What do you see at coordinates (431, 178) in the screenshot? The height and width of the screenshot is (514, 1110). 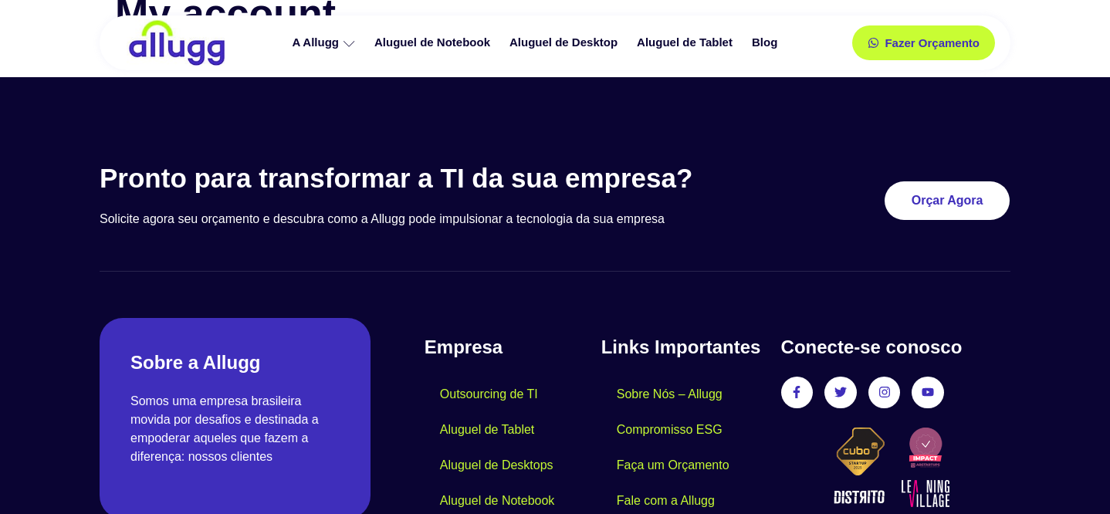 I see `h3: Pronto para transformar a TI da sua empresa?` at bounding box center [431, 178].